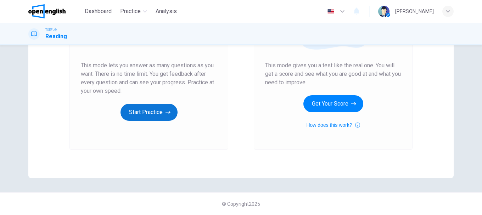 This screenshot has width=482, height=215. I want to click on span: Practice, so click(131, 11).